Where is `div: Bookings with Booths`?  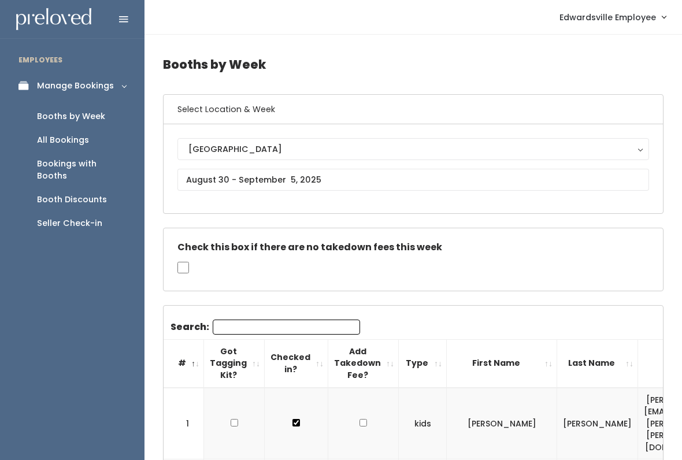 div: Bookings with Booths is located at coordinates (81, 170).